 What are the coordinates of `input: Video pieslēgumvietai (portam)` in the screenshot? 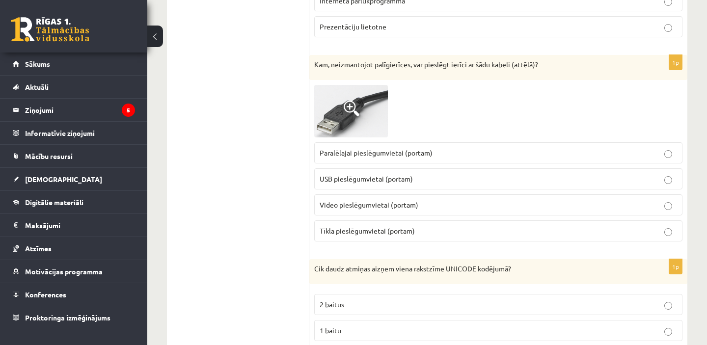 It's located at (668, 206).